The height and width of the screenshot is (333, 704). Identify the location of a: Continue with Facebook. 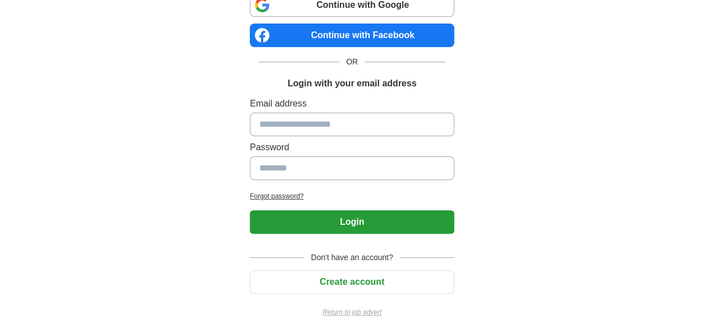
(352, 35).